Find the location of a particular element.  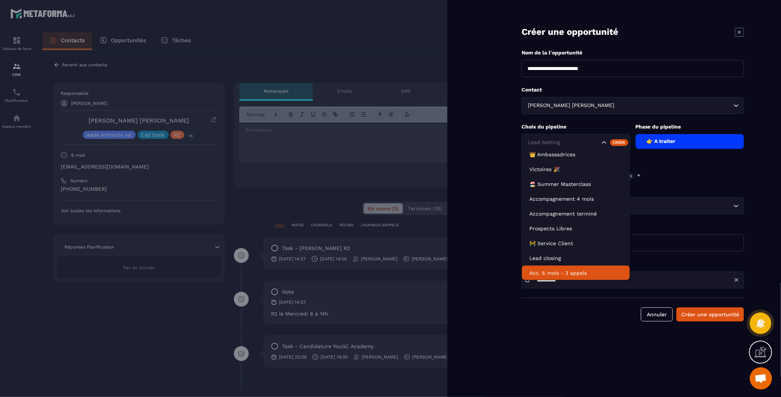

p: Lead closing is located at coordinates (575, 258).